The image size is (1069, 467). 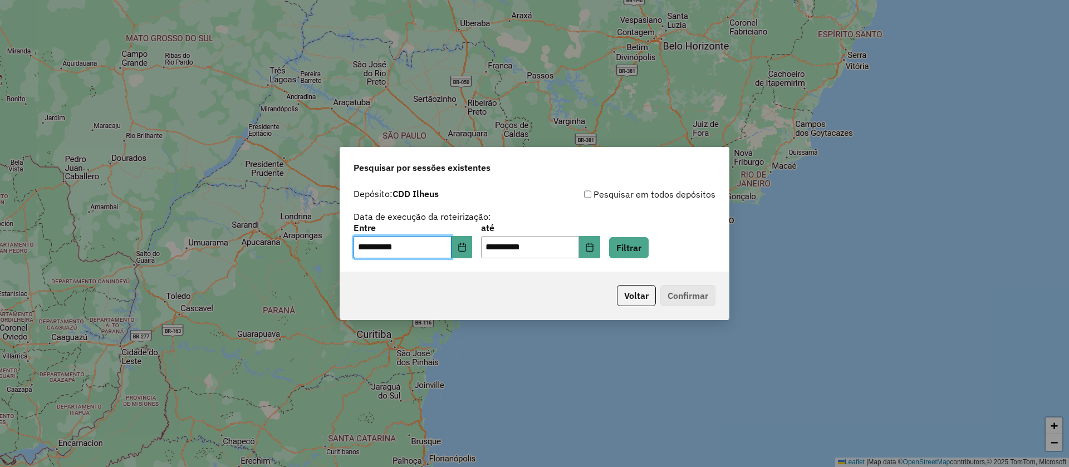 I want to click on span: Pesquisar por sessões existentes, so click(x=422, y=168).